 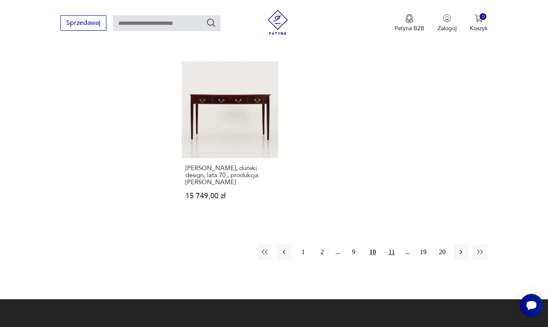 What do you see at coordinates (409, 19) in the screenshot?
I see `img: Ikona medalu` at bounding box center [409, 19].